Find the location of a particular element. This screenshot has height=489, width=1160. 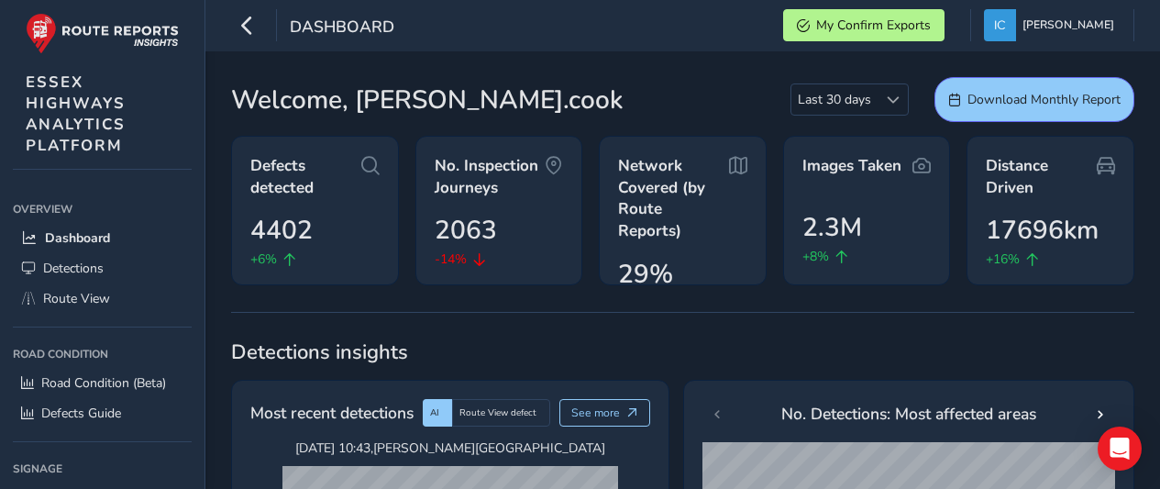

span: Distance Driven is located at coordinates (1041, 176).